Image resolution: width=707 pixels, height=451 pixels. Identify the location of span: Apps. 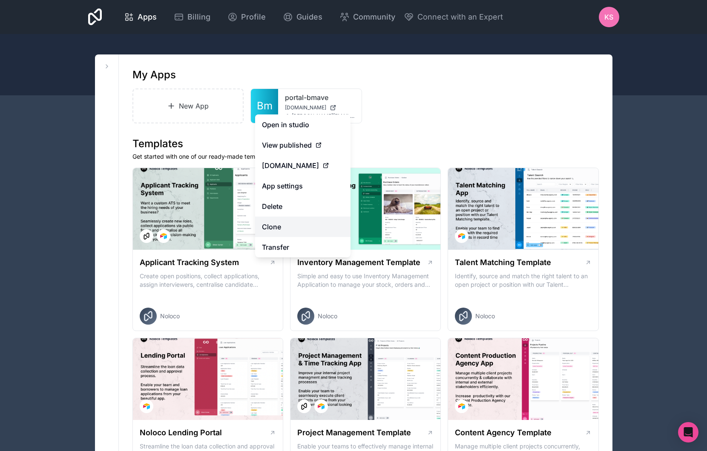
(147, 17).